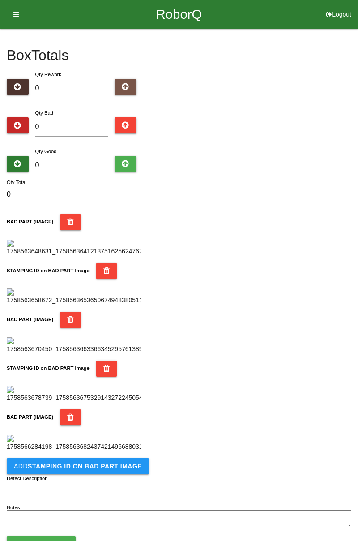 This screenshot has height=541, width=358. What do you see at coordinates (13, 507) in the screenshot?
I see `label: Notes` at bounding box center [13, 507].